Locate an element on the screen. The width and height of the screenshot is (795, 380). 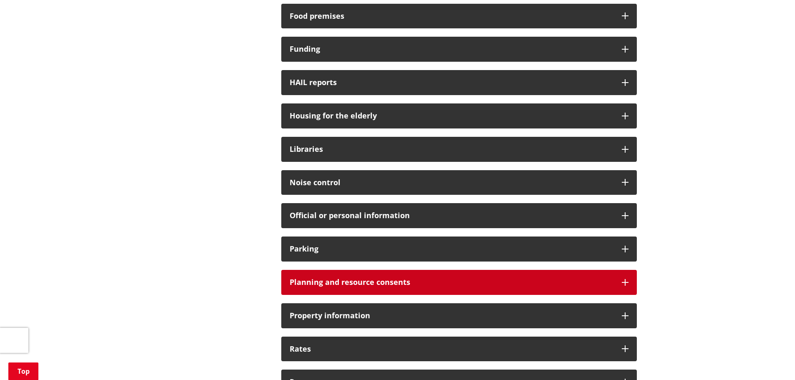
h3: Rates is located at coordinates (452, 349).